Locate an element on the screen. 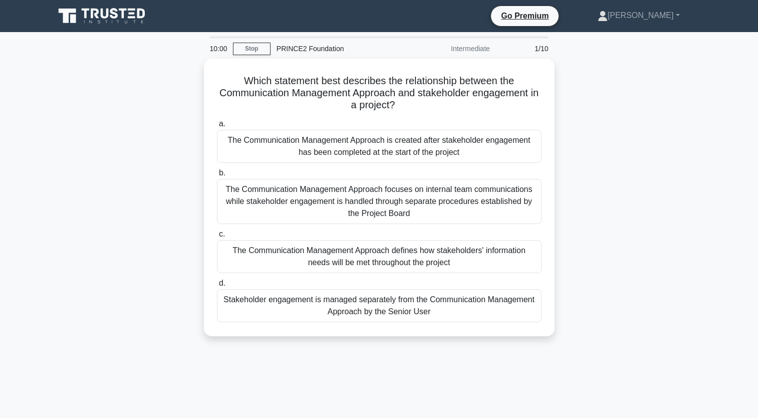 Image resolution: width=758 pixels, height=418 pixels. div: The Communication Management Approach is created after stakeholder engagement has been completed ... is located at coordinates (379, 146).